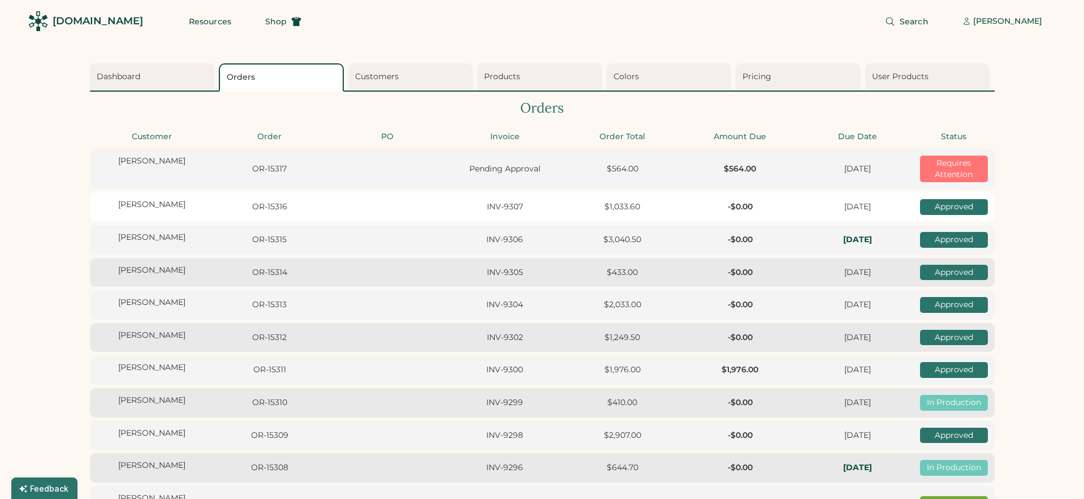  I want to click on div: In-Hands: Mon, Sep 29, 2025, so click(858, 468).